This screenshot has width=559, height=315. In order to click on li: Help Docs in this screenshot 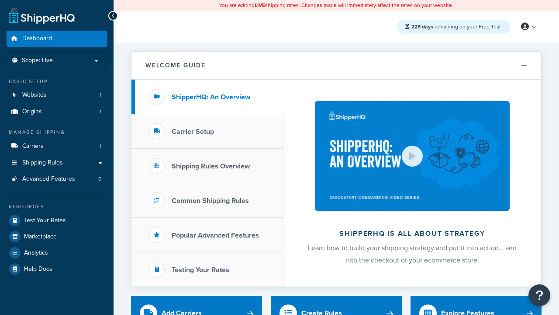, I will do `click(57, 269)`.